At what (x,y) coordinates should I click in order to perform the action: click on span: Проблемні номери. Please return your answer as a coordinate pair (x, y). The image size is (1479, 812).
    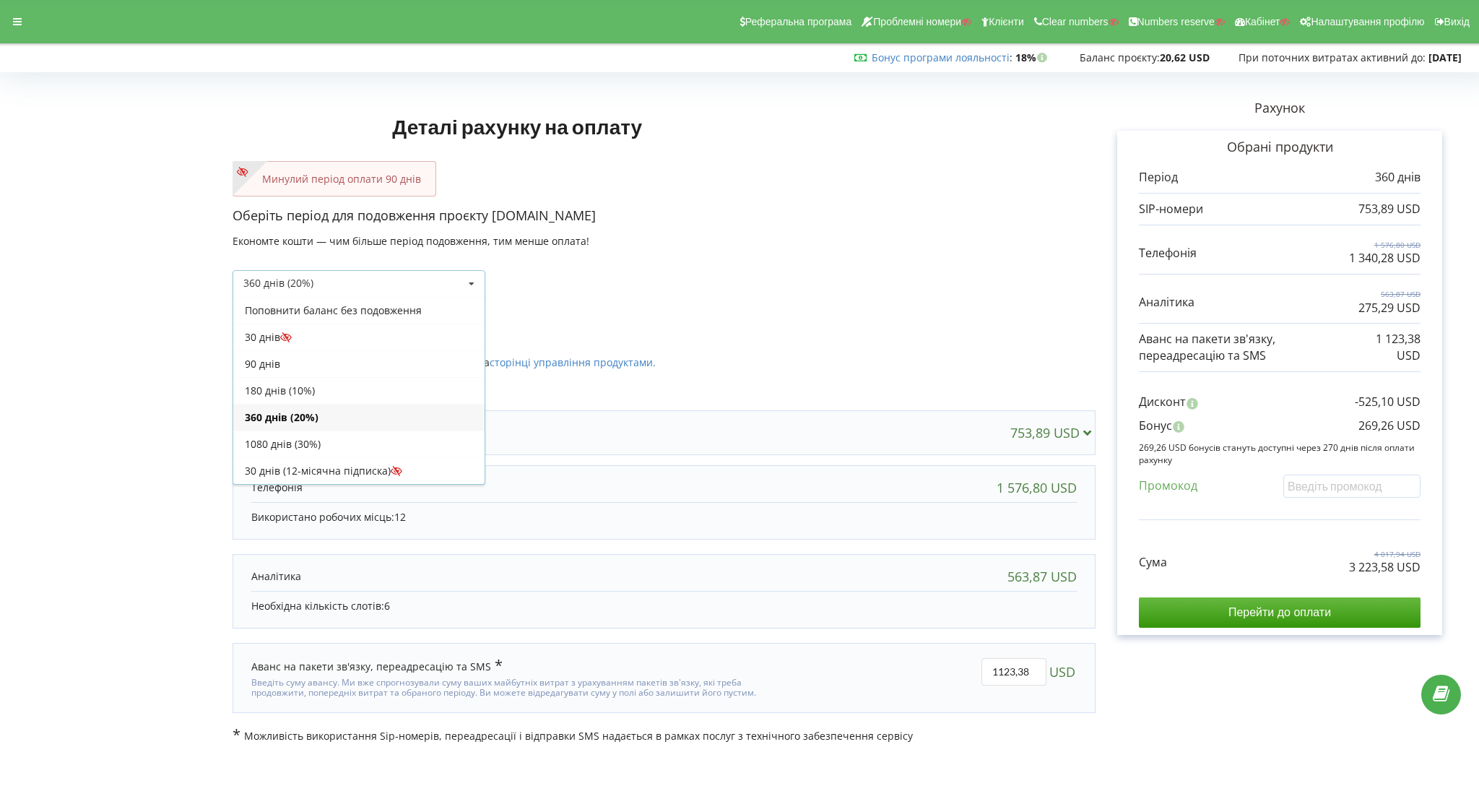
    Looking at the image, I should click on (917, 22).